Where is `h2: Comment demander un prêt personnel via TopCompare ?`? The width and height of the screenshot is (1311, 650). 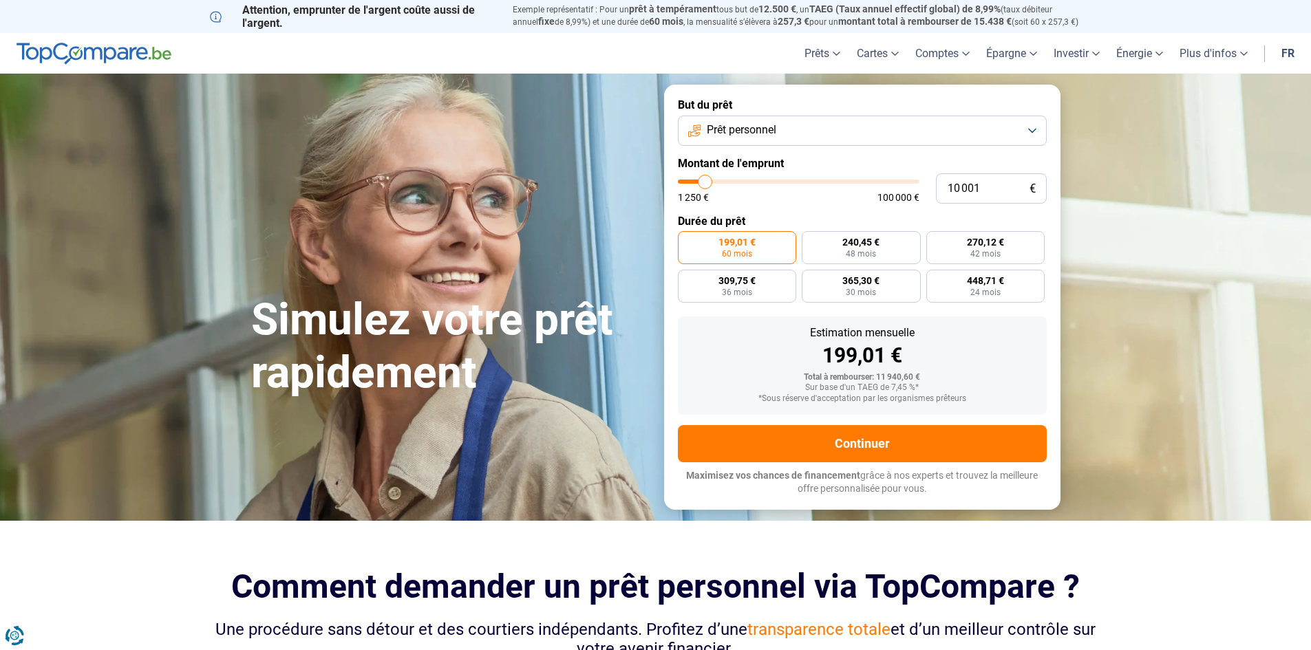
h2: Comment demander un prêt personnel via TopCompare ? is located at coordinates (656, 586).